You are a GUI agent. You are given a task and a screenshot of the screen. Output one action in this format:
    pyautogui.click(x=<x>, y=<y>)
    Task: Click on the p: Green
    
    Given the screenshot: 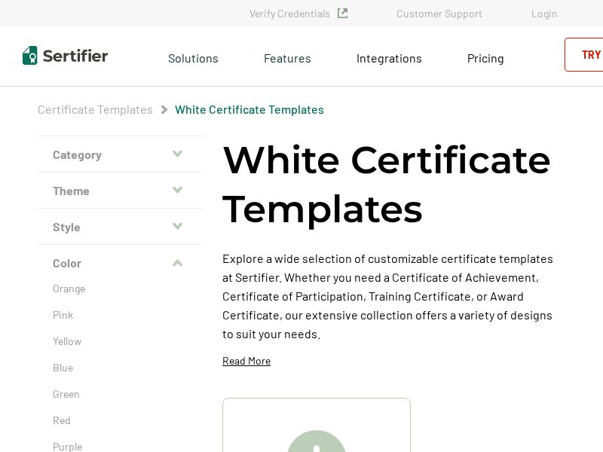 What is the action you would take?
    pyautogui.click(x=121, y=394)
    